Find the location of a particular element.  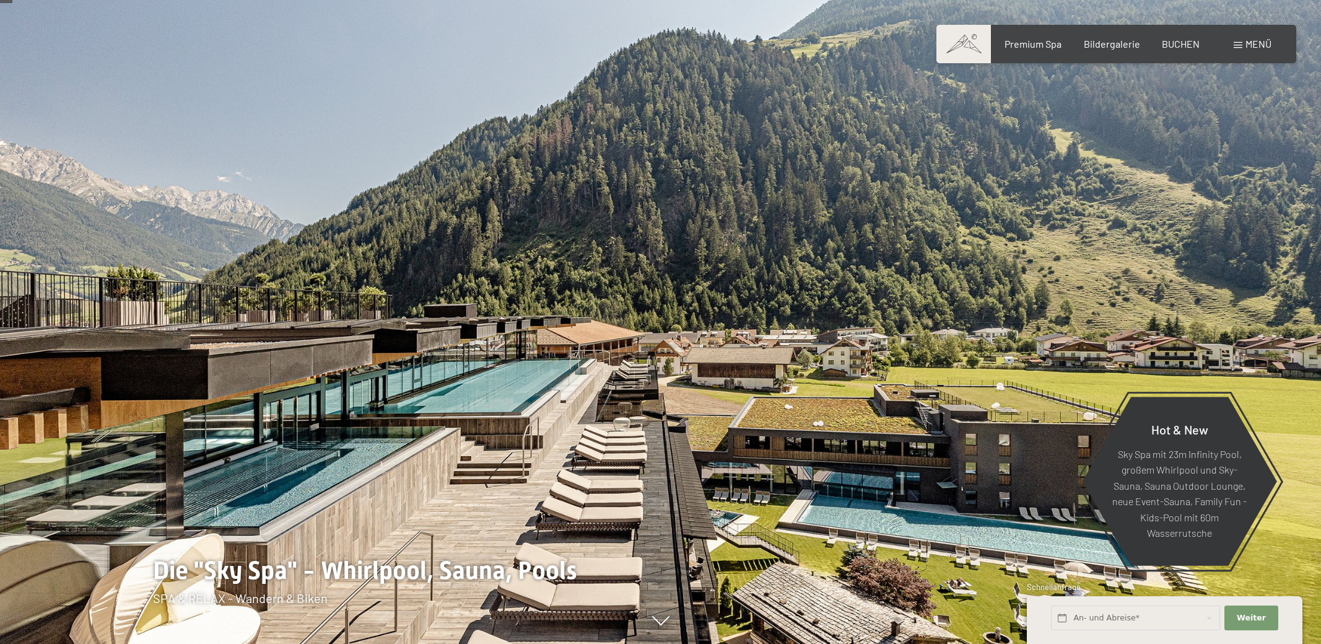

span: Bildergalerie is located at coordinates (1112, 43).